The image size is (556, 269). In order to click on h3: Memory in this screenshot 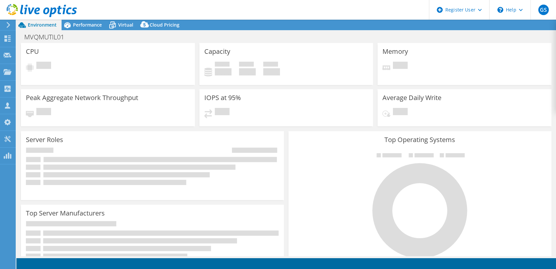, I will do `click(395, 51)`.